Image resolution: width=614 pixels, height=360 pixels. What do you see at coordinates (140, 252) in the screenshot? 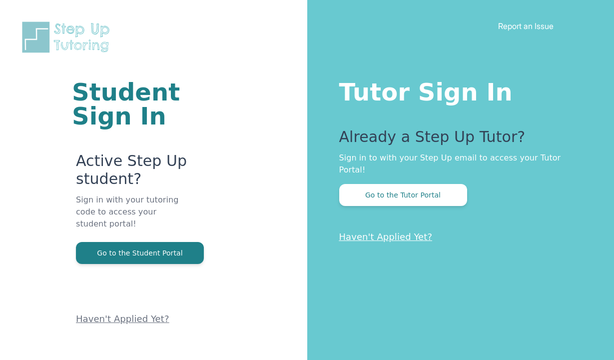
I see `a: Go to the Student Portal` at bounding box center [140, 252].